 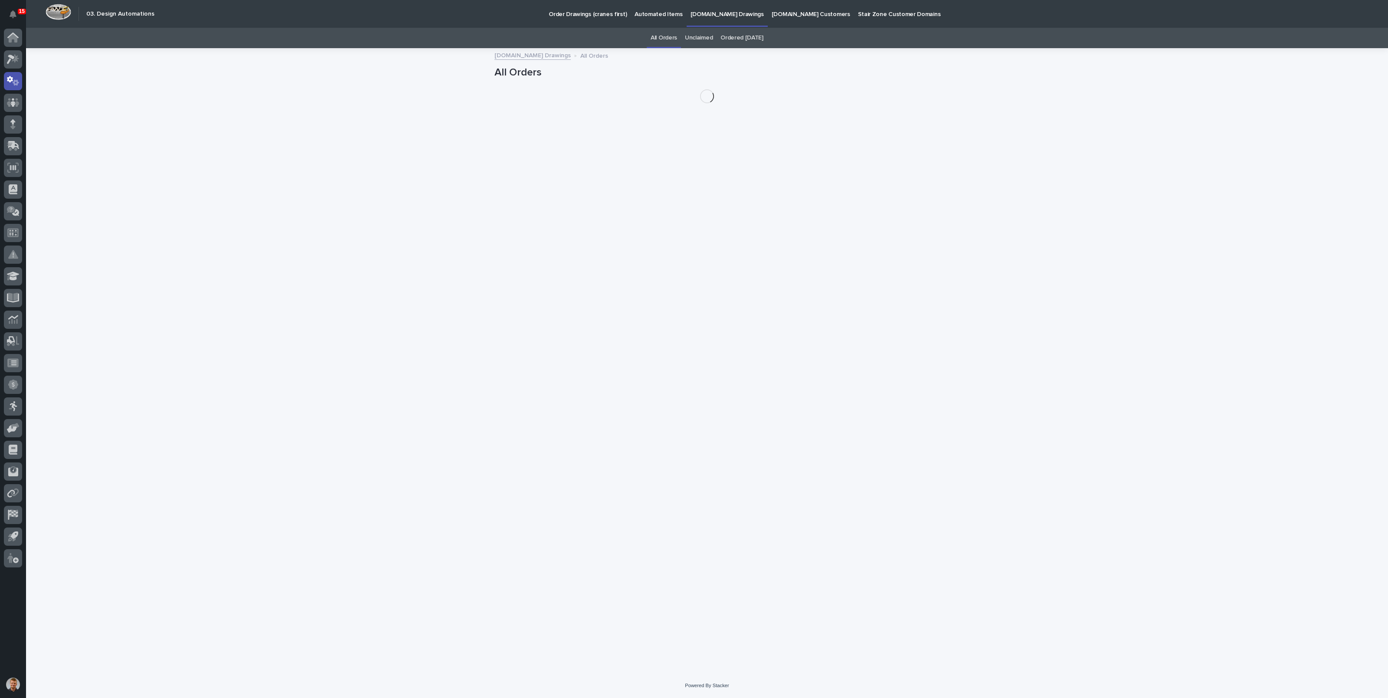 I want to click on p: All Orders, so click(x=594, y=55).